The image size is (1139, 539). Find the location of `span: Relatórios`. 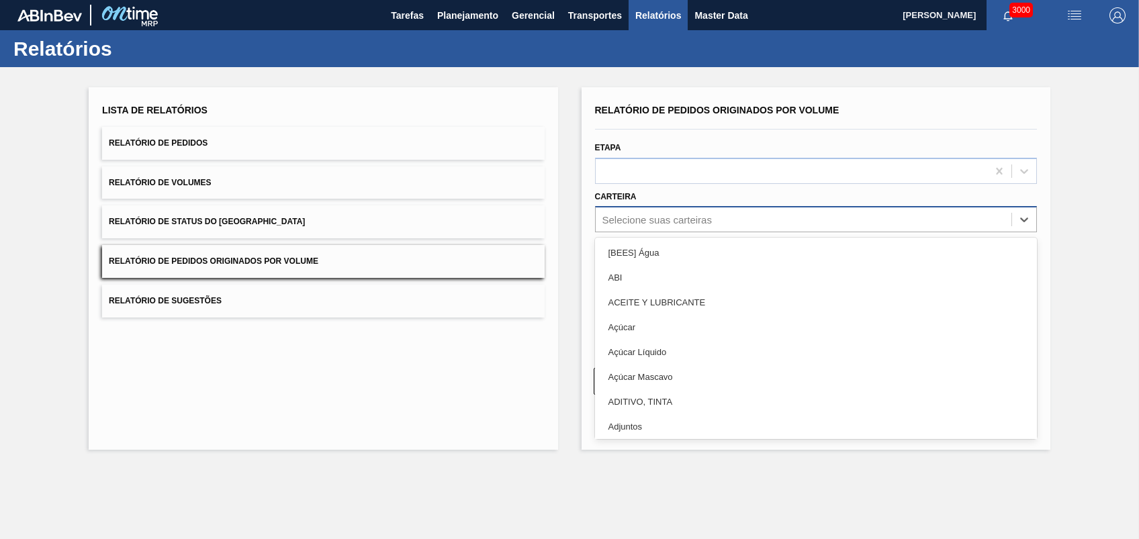

span: Relatórios is located at coordinates (658, 15).